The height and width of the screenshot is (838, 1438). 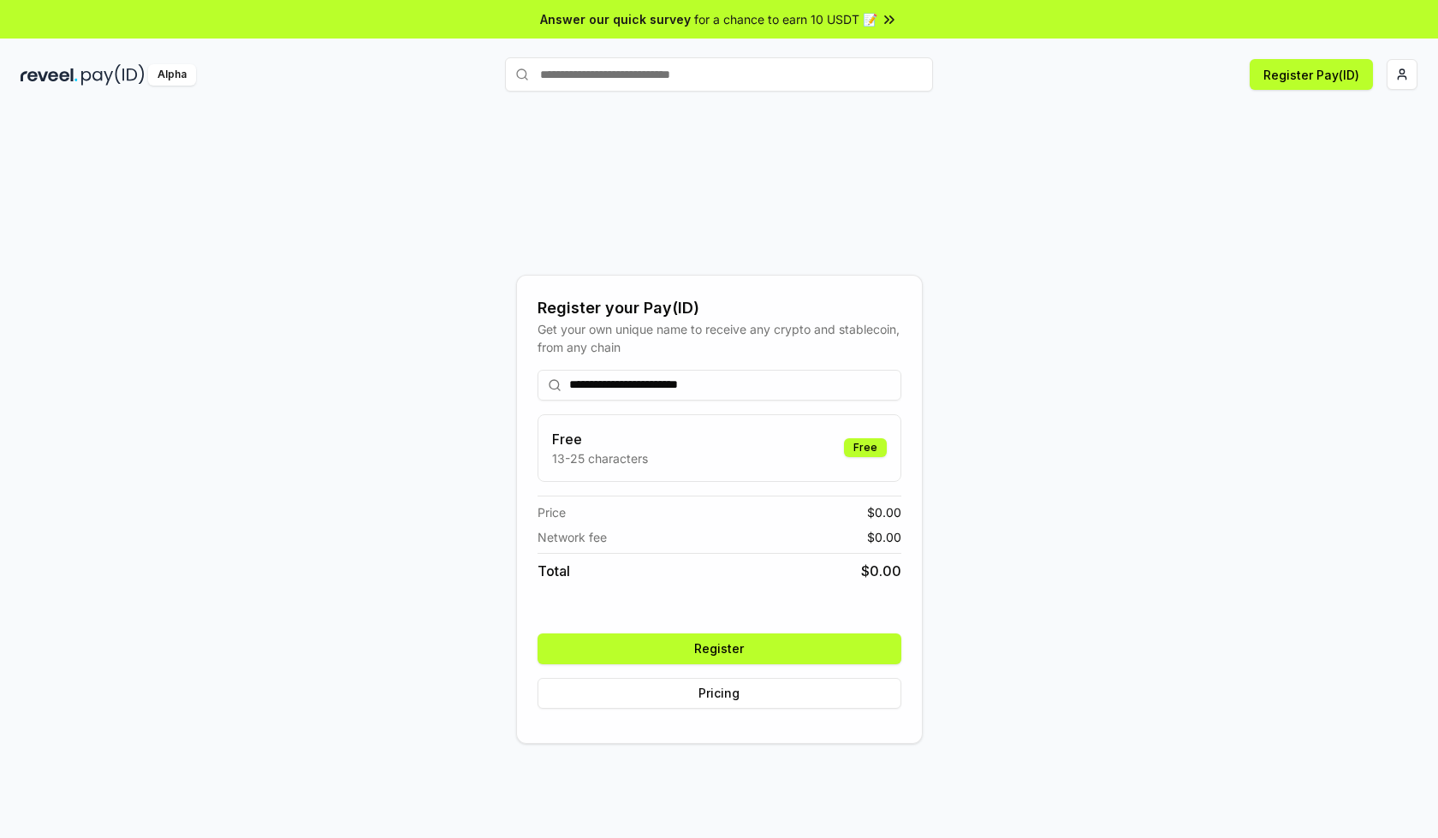 I want to click on div: Get your own unique name to receive any crypto and stablecoin, from any chain, so click(x=719, y=338).